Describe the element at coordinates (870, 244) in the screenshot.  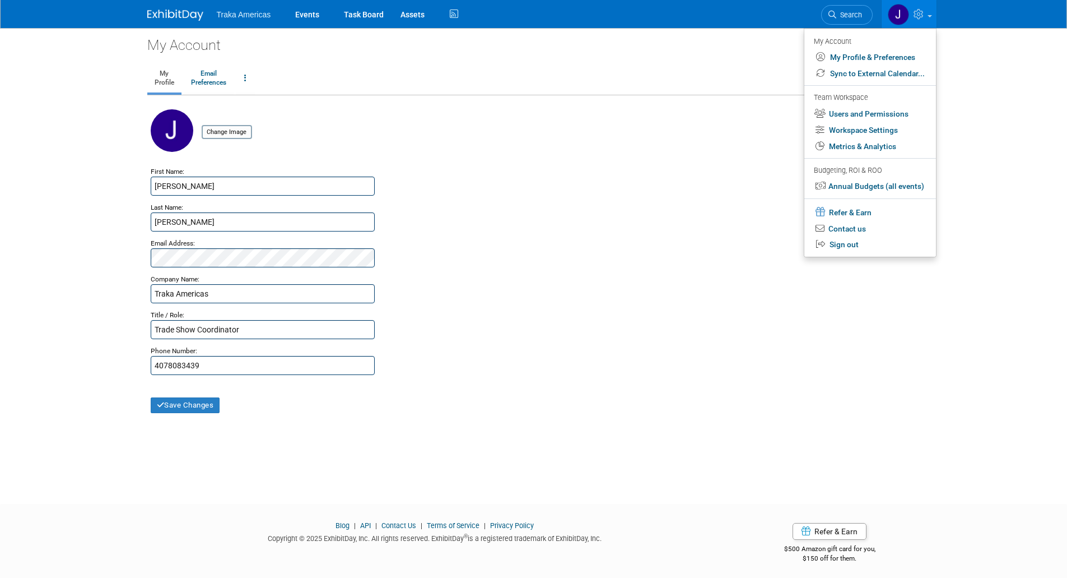
I see `a: Sign out` at that location.